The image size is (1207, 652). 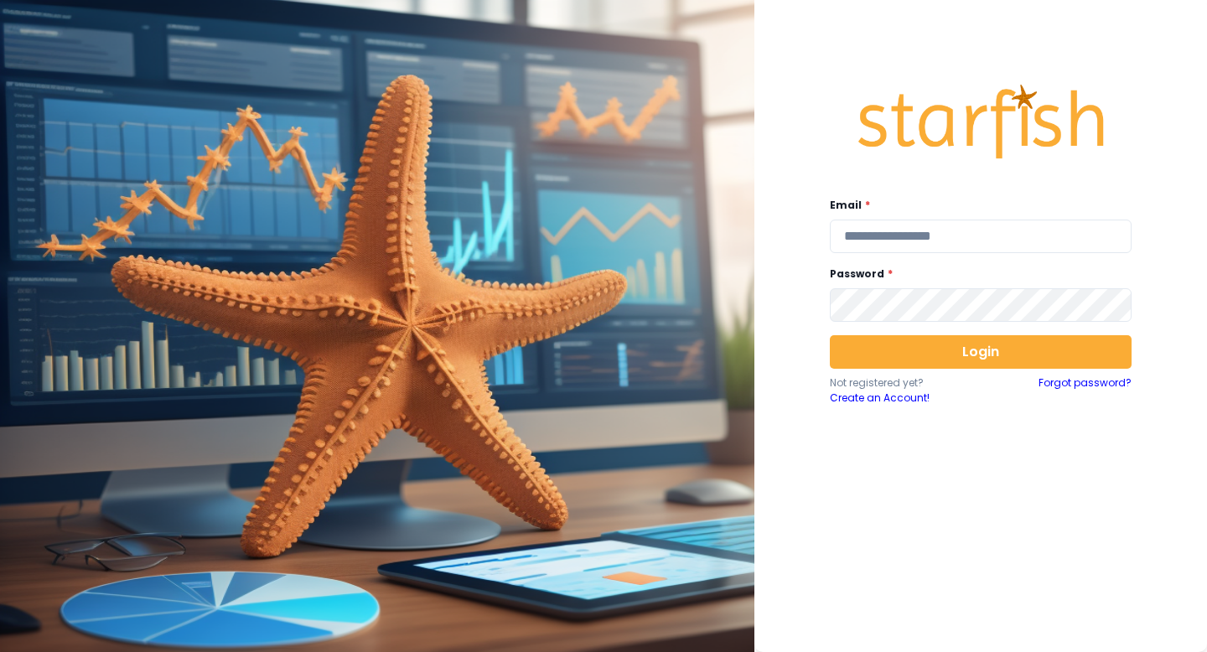 I want to click on p: Not registered yet?, so click(x=905, y=383).